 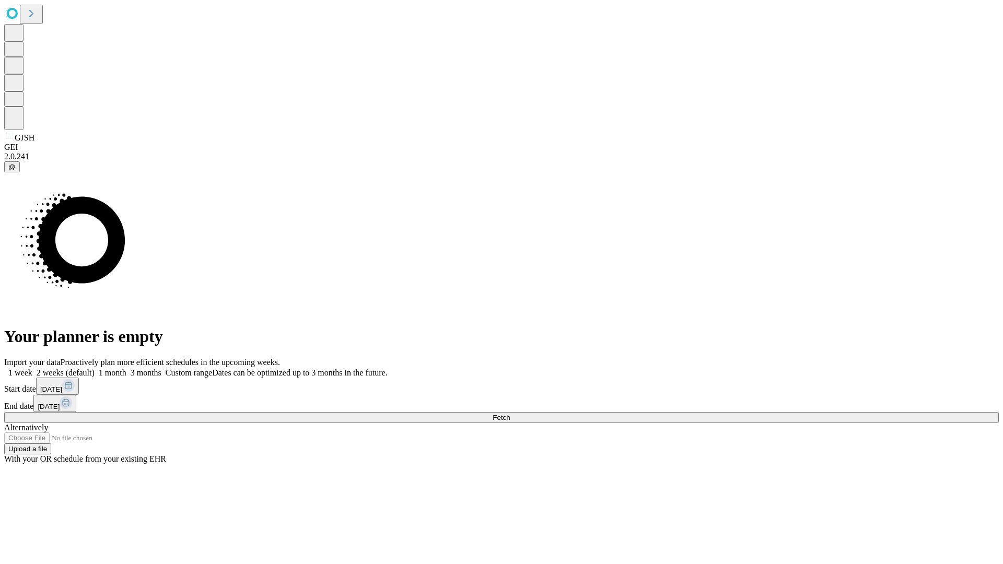 What do you see at coordinates (502, 386) in the screenshot?
I see `div: Start date` at bounding box center [502, 386].